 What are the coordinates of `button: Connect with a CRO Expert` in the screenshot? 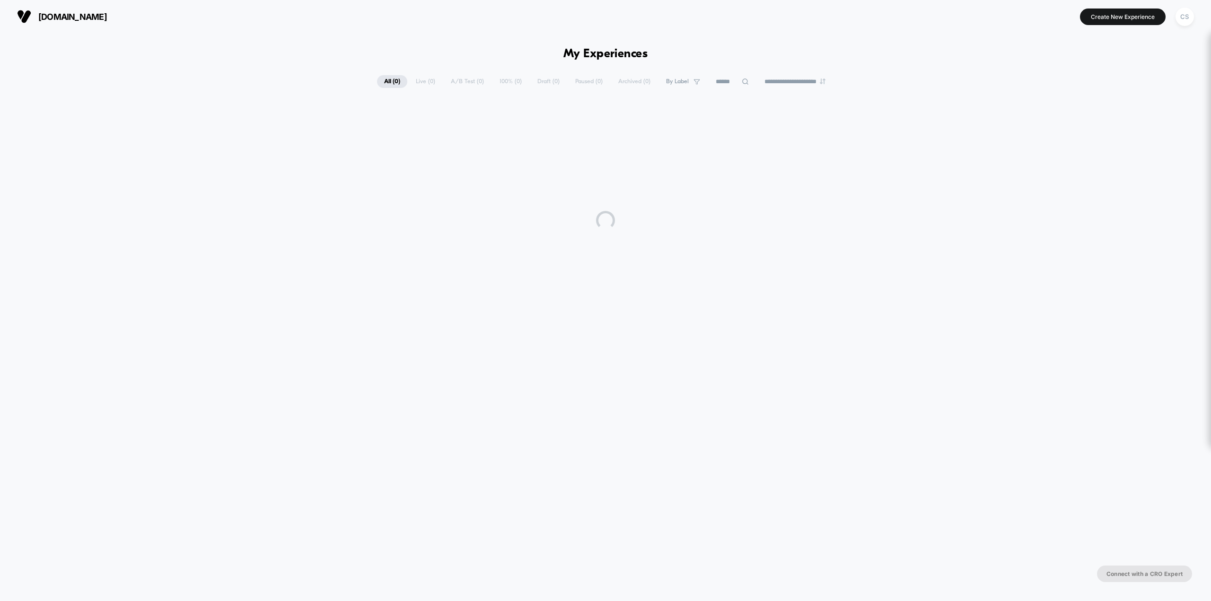 It's located at (1144, 574).